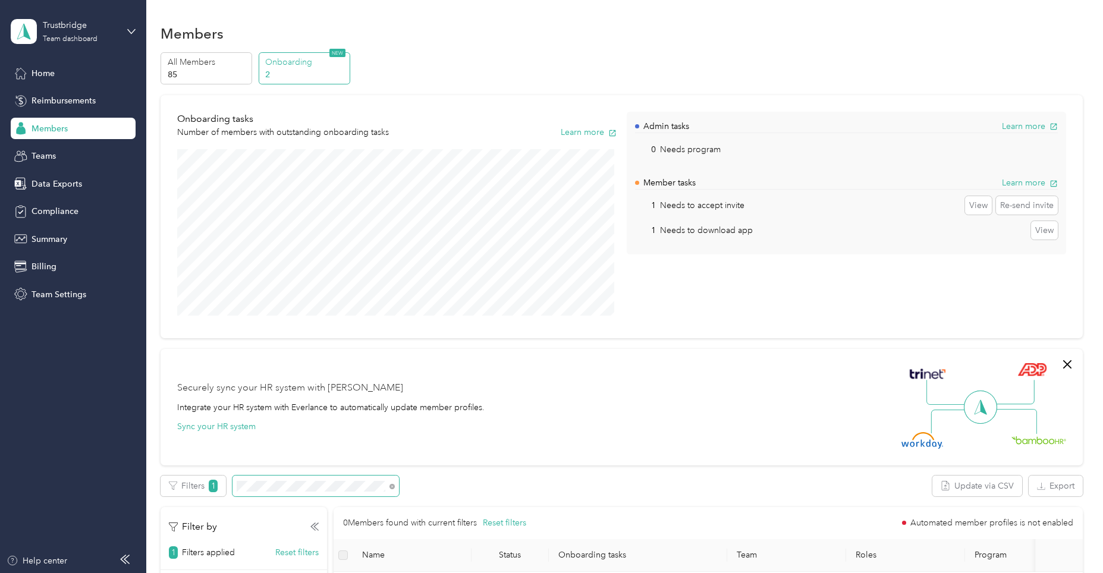 The height and width of the screenshot is (573, 1103). What do you see at coordinates (44, 266) in the screenshot?
I see `span: Billing` at bounding box center [44, 266].